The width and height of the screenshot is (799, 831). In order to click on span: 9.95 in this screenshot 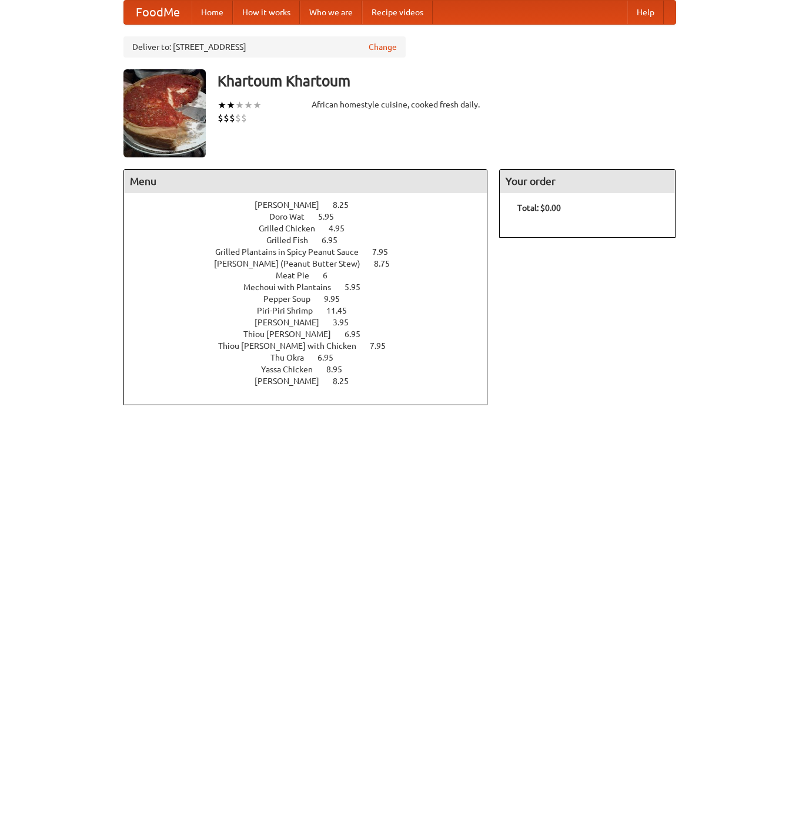, I will do `click(337, 299)`.